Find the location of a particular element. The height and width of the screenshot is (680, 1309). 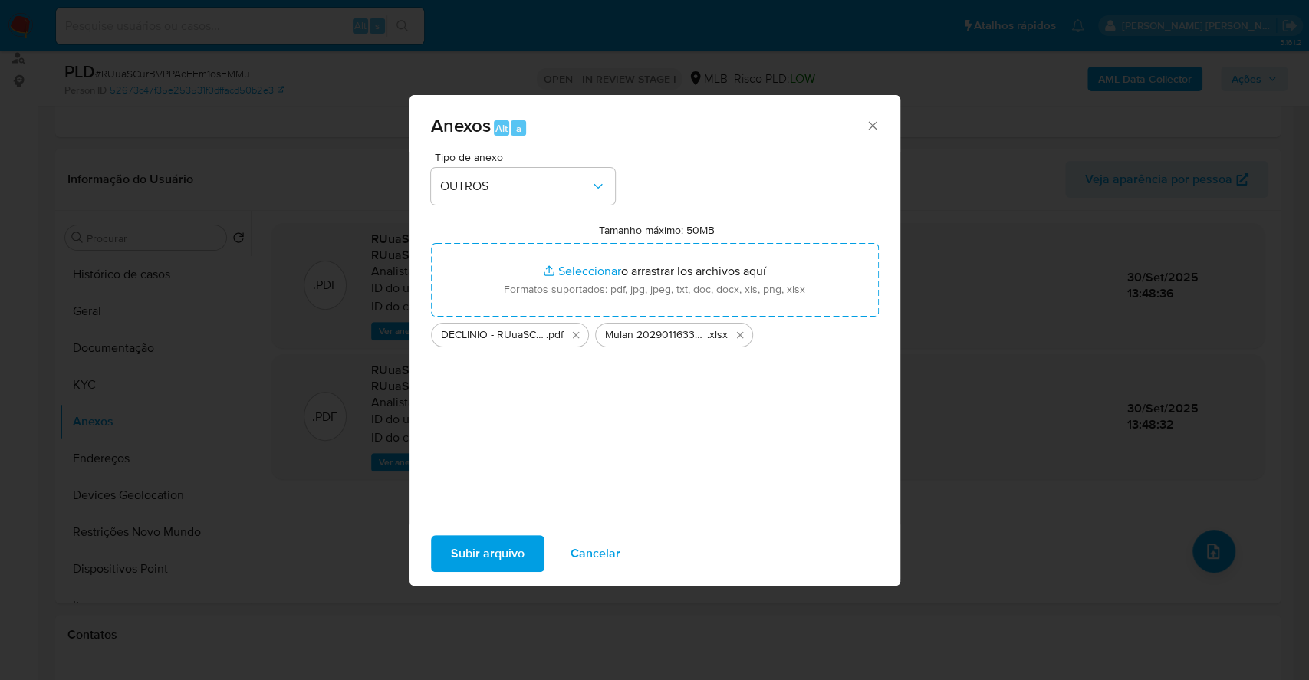

button: Eliminar Mulan 2029011633_2025_09_30_09_42_01.xlsx is located at coordinates (740, 335).